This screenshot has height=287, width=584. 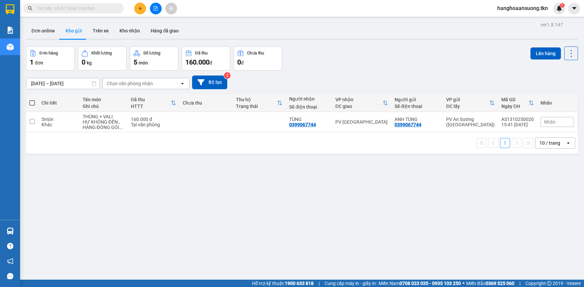 I want to click on span: copyright, so click(x=549, y=284).